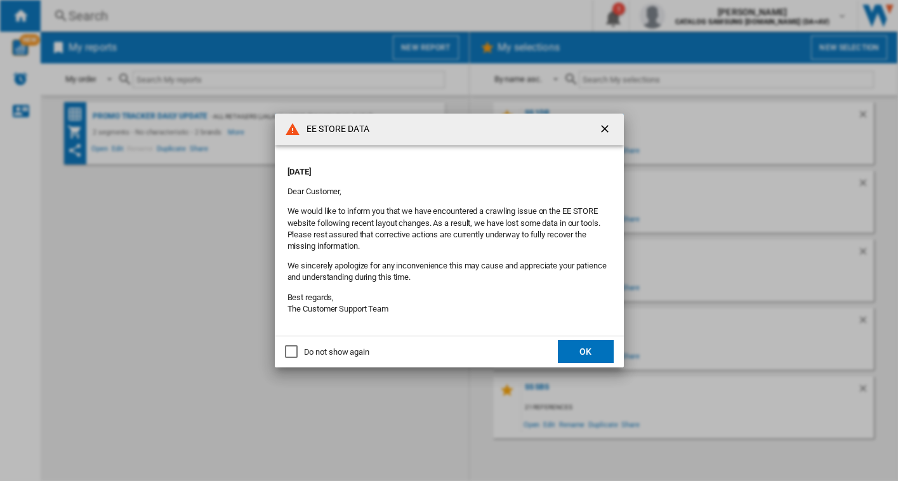 This screenshot has height=481, width=898. What do you see at coordinates (449, 192) in the screenshot?
I see `p: Dear Customer,` at bounding box center [449, 192].